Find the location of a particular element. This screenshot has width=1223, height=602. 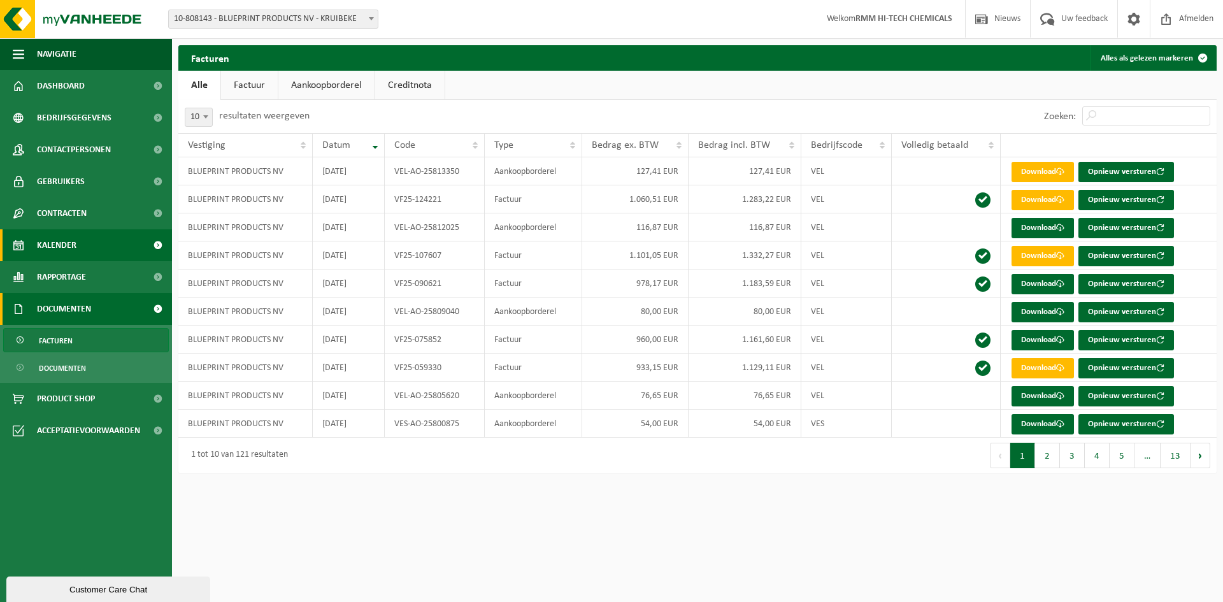

span: 10-808143 - BLUEPRINT PRODUCTS NV - KRUIBEKE is located at coordinates (273, 19).